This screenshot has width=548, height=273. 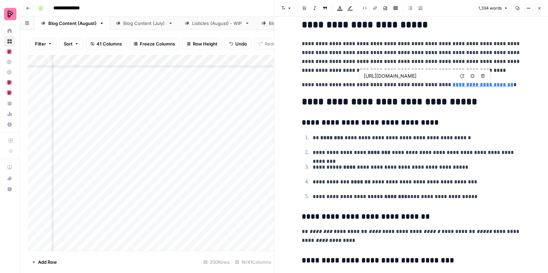 I want to click on div: Blog Content (May), so click(x=290, y=23).